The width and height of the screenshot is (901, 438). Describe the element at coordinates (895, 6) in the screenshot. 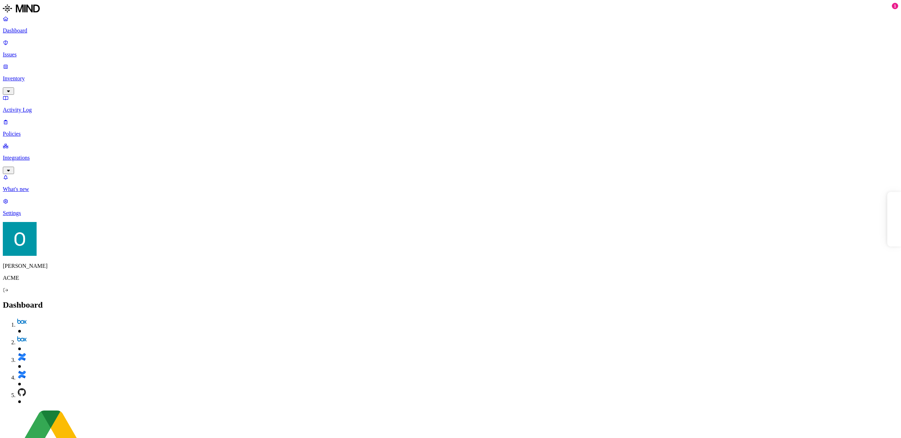

I see `div: 1` at that location.